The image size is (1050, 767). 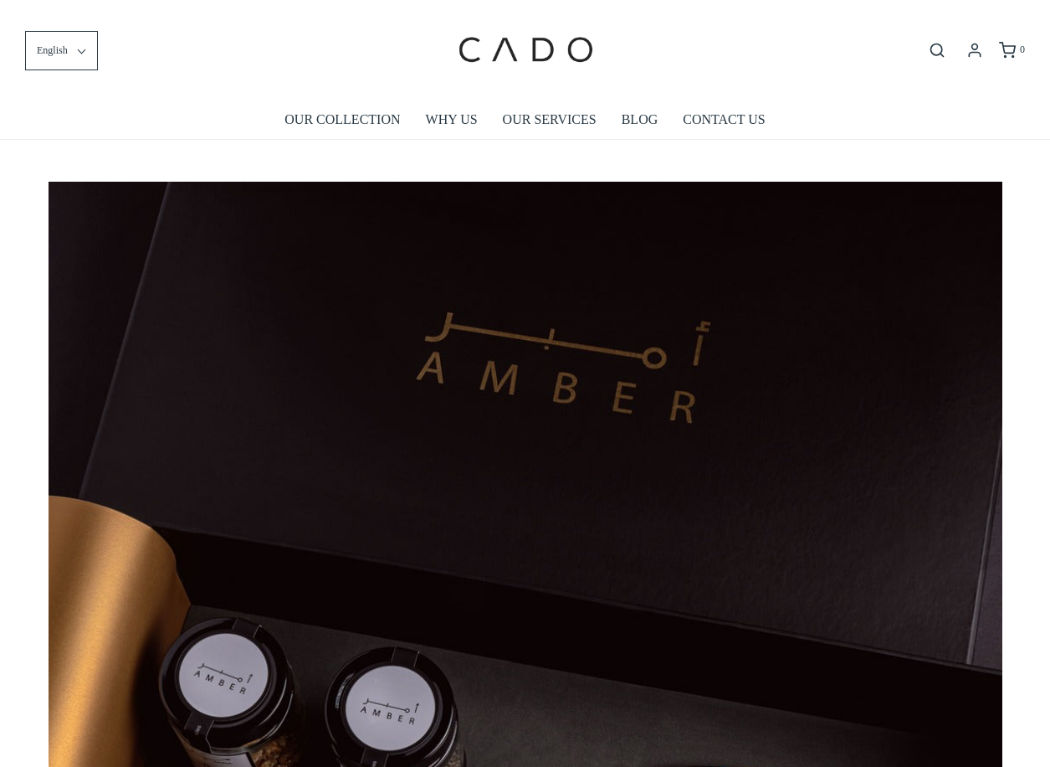 What do you see at coordinates (61, 50) in the screenshot?
I see `button: English` at bounding box center [61, 50].